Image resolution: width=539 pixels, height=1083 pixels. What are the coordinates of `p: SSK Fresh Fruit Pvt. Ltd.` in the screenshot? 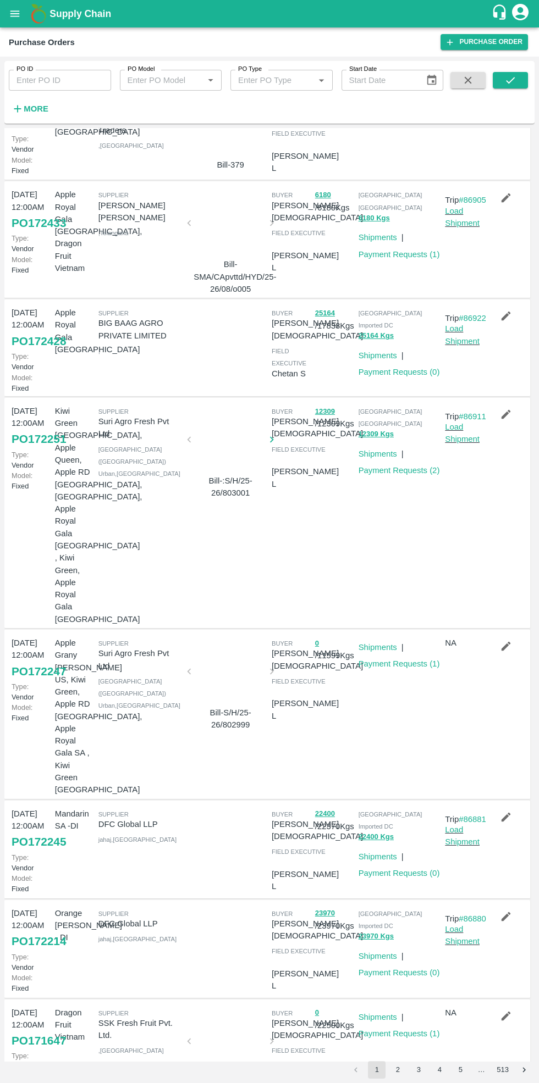 It's located at (140, 1029).